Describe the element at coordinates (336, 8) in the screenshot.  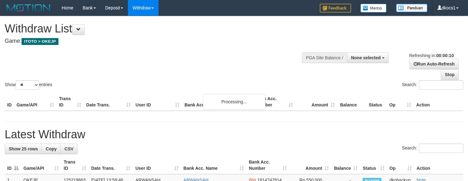
I see `img: Feedback.jpg` at that location.